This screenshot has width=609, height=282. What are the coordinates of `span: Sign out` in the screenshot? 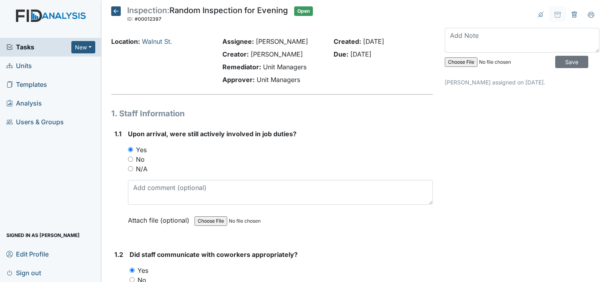 It's located at (24, 273).